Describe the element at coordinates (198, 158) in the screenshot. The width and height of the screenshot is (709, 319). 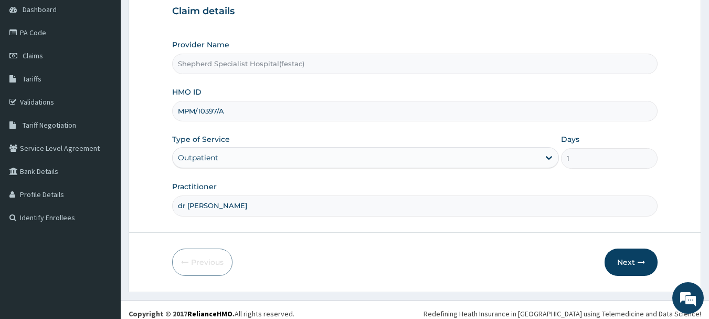
I see `div: Outpatient` at that location.